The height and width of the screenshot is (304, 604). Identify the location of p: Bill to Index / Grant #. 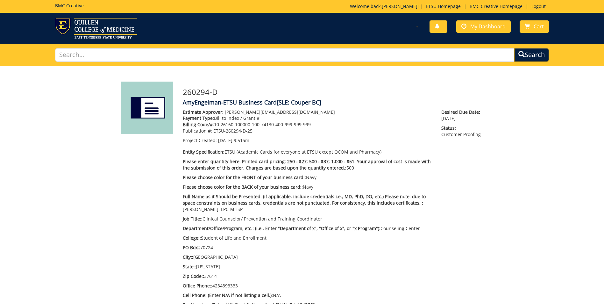
(307, 118).